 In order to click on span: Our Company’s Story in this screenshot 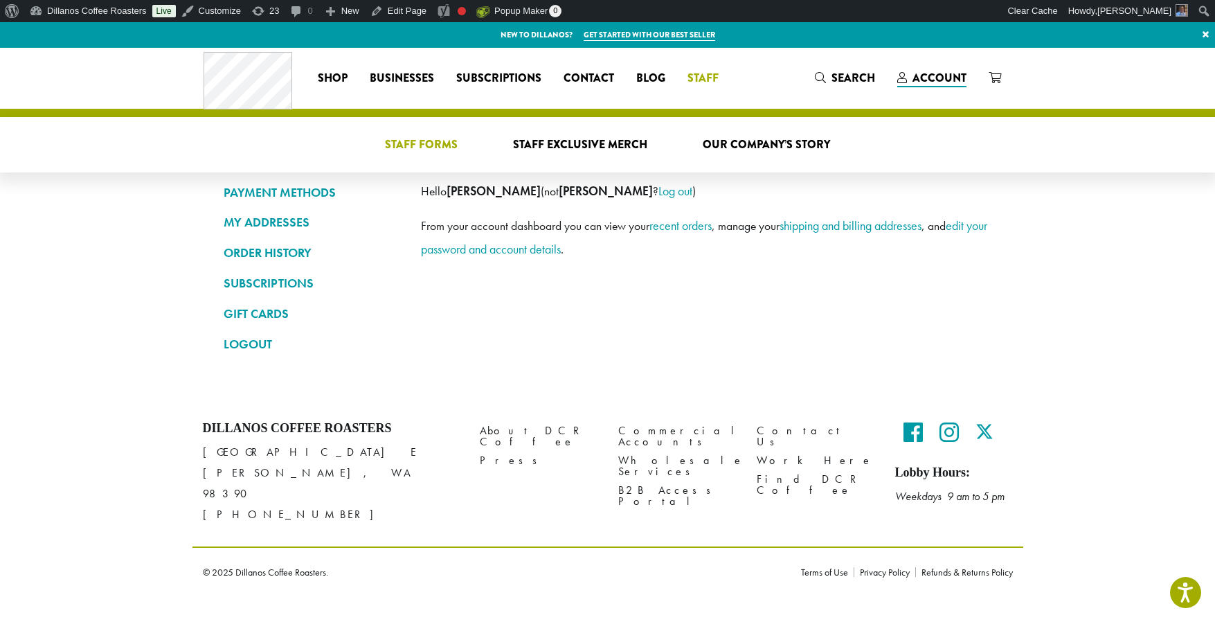, I will do `click(767, 145)`.